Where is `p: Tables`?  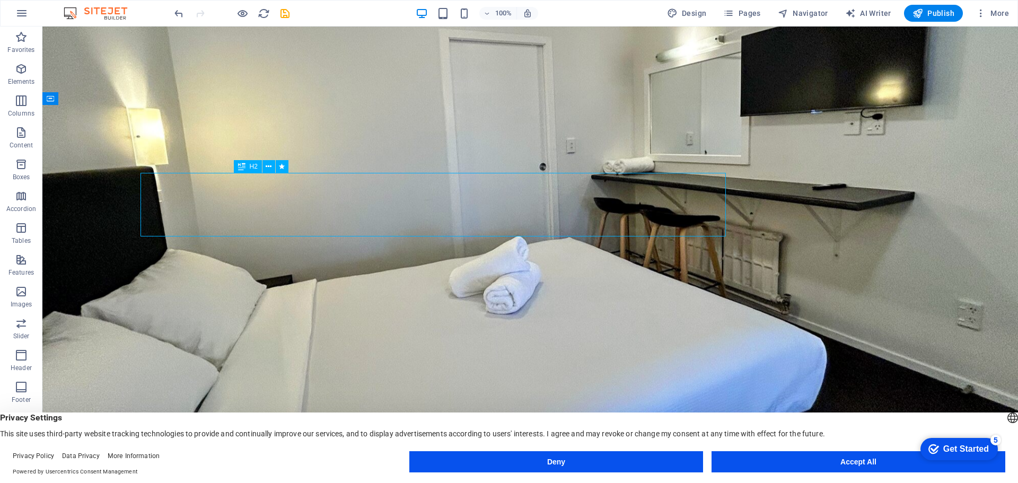 p: Tables is located at coordinates (21, 241).